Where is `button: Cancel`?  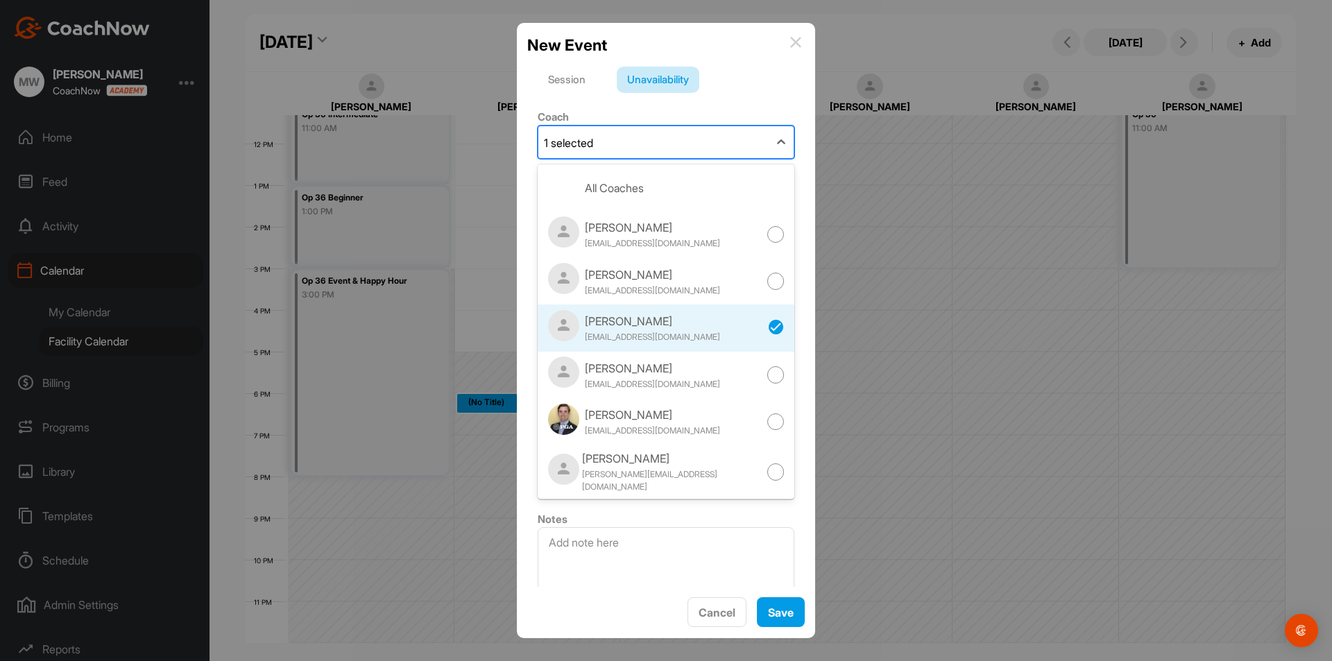
button: Cancel is located at coordinates (717, 612).